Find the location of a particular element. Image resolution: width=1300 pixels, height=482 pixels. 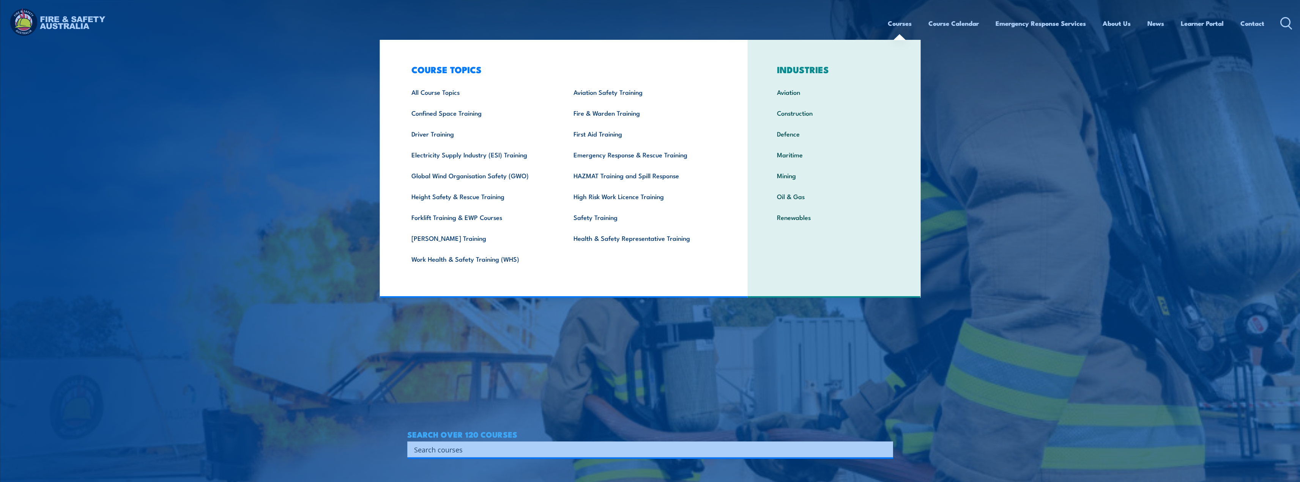

a: Aviation Safety Training is located at coordinates (643, 92).